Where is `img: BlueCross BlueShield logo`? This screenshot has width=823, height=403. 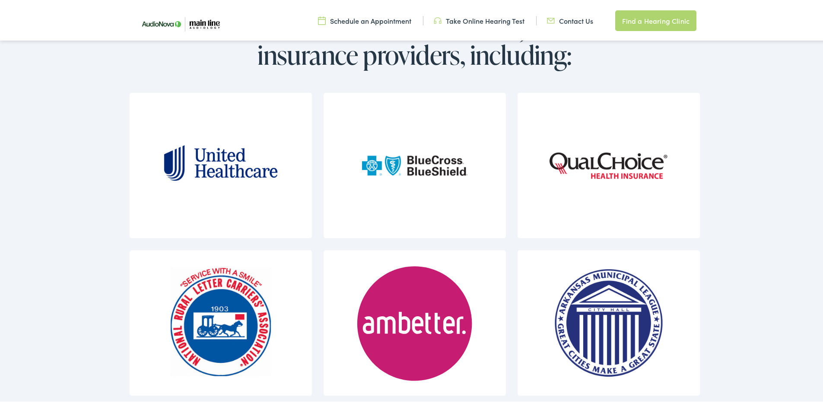
img: BlueCross BlueShield logo is located at coordinates (415, 164).